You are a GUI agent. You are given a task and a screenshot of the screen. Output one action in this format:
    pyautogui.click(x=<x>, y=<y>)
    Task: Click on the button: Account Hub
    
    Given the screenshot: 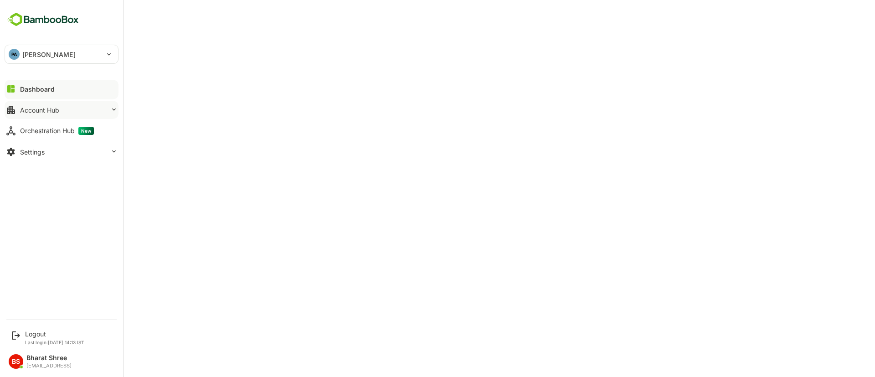 What is the action you would take?
    pyautogui.click(x=62, y=110)
    